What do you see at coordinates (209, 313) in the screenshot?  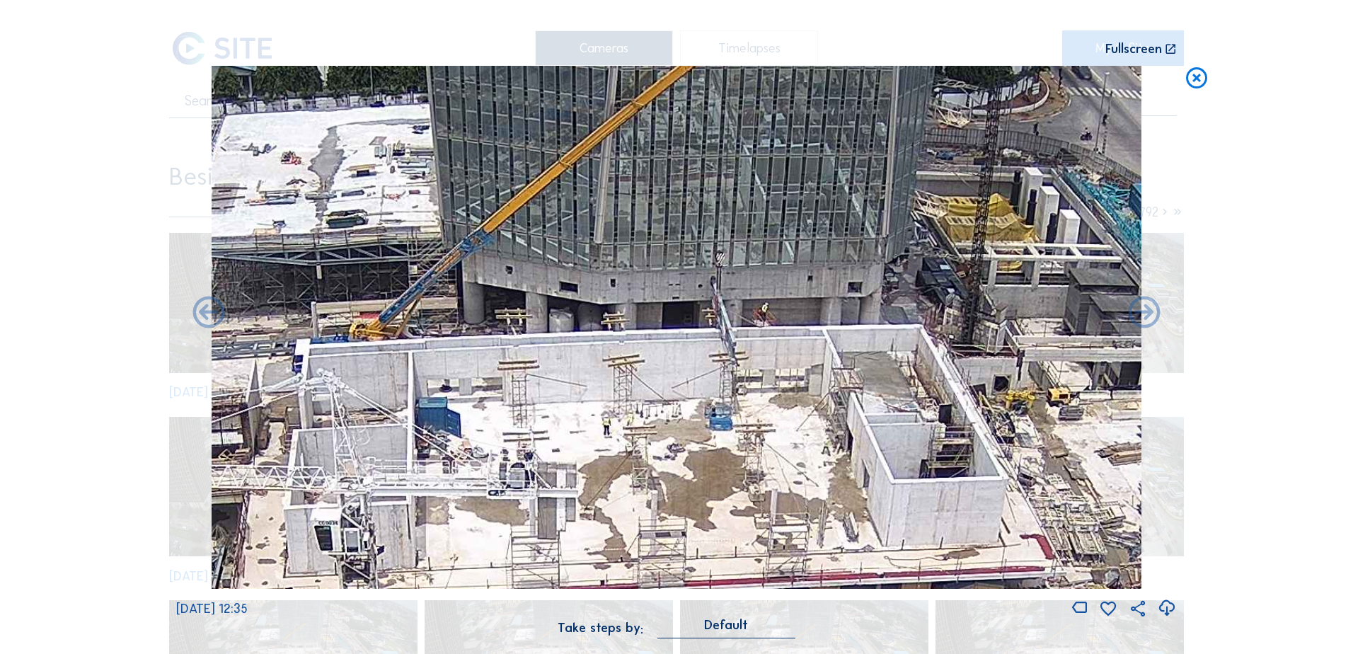 I see `i: Forward` at bounding box center [209, 313].